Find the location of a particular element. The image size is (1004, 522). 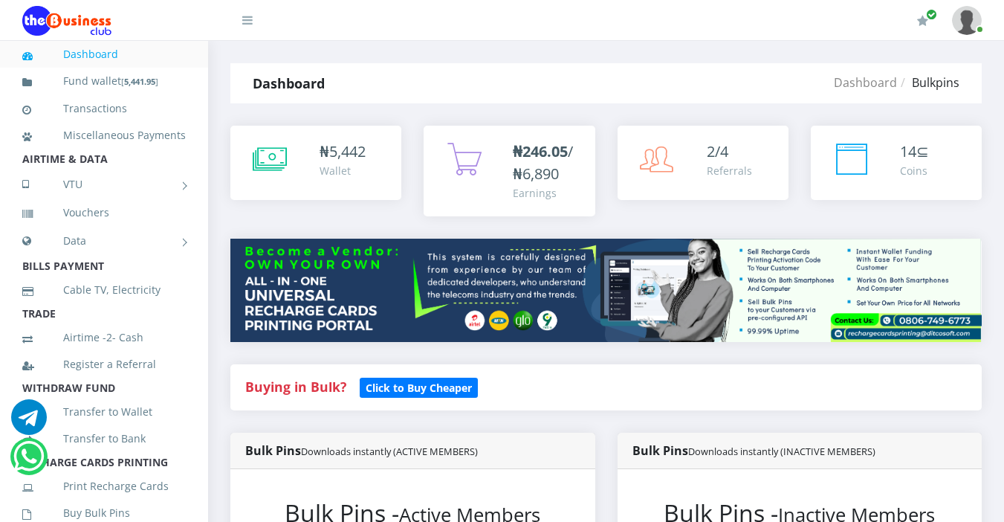

a: ₦246.05/₦6,890 Earnings is located at coordinates (509, 171).